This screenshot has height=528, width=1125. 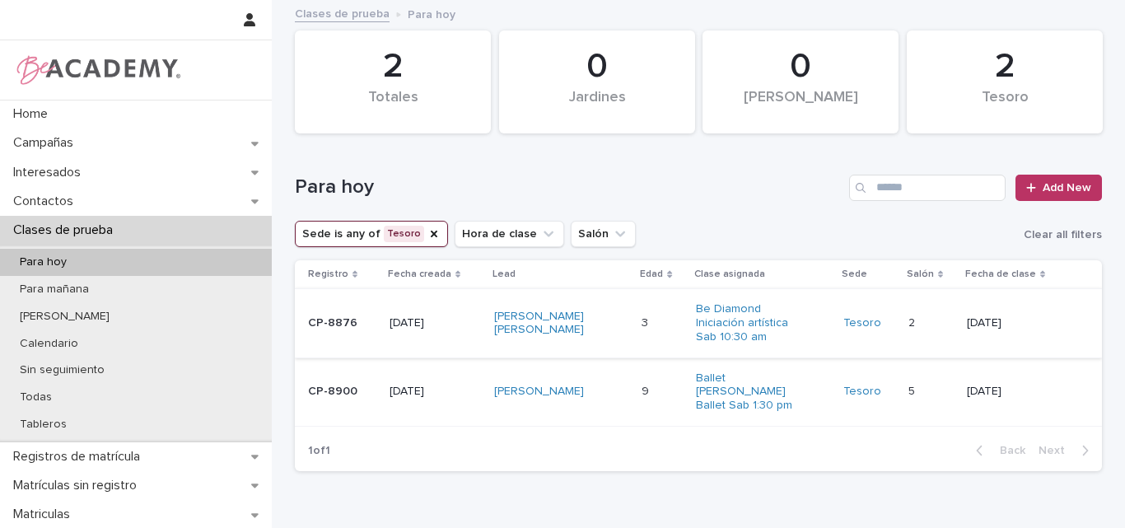 I want to click on p: Lead, so click(x=504, y=274).